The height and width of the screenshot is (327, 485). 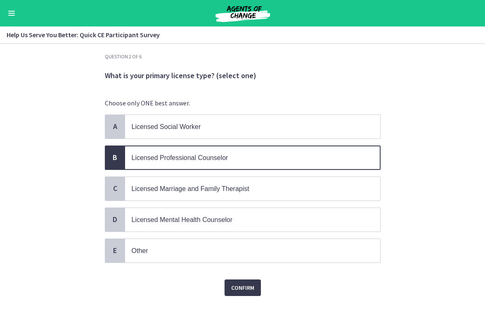 I want to click on button: Enable menu, so click(x=12, y=13).